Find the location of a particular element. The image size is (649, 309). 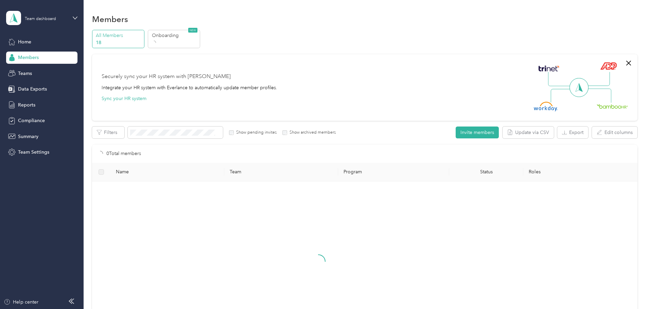

p: All Members is located at coordinates (119, 35).